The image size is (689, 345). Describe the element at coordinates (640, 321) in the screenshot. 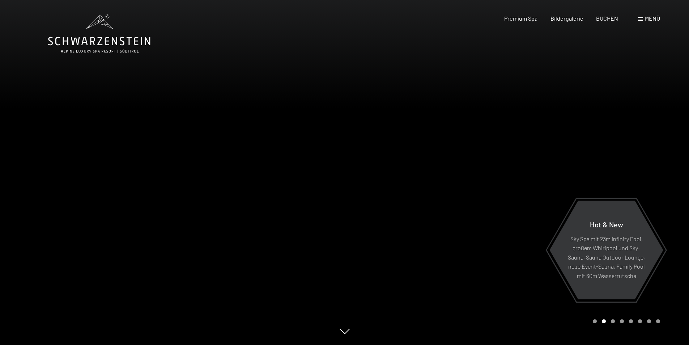

I see `div: Carousel Page 6` at that location.